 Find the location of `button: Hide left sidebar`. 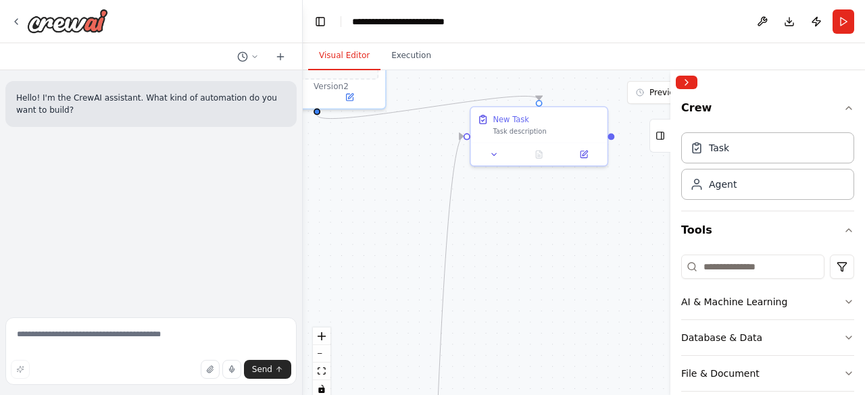

button: Hide left sidebar is located at coordinates (320, 22).